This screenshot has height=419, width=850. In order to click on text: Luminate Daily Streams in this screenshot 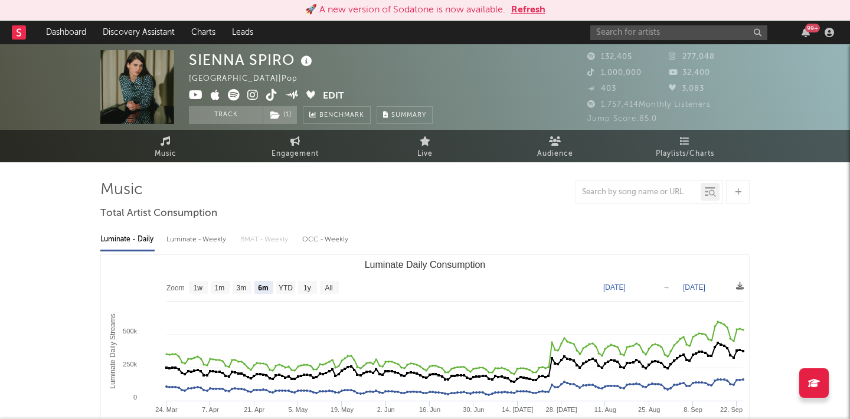, I will do `click(113, 351)`.